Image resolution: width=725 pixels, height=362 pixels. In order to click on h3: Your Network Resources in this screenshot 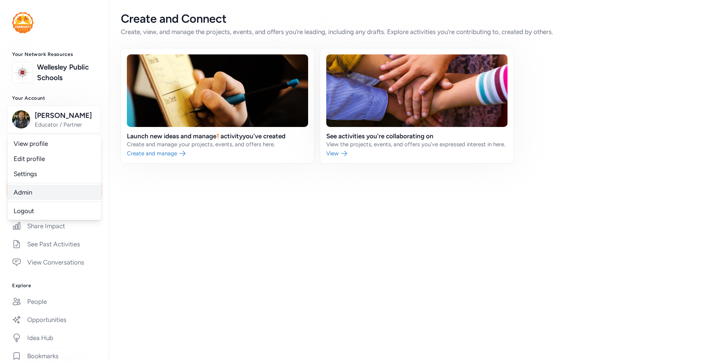, I will do `click(54, 54)`.